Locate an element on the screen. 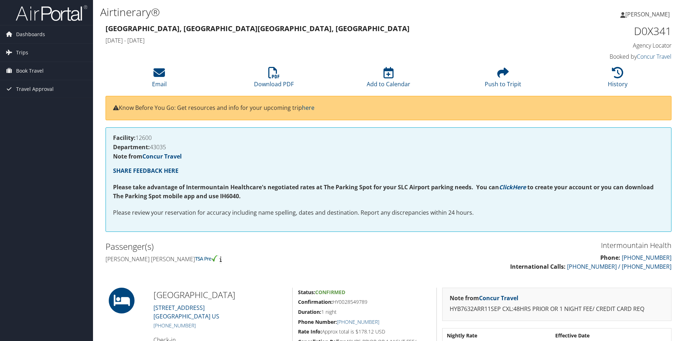 The height and width of the screenshot is (341, 684). h1: Airtinerary® is located at coordinates (292, 12).